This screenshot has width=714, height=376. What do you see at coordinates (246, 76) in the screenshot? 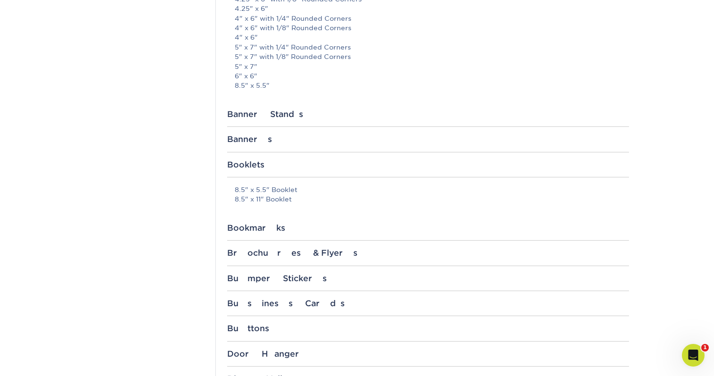
I see `a: 6" x 6"` at bounding box center [246, 76].